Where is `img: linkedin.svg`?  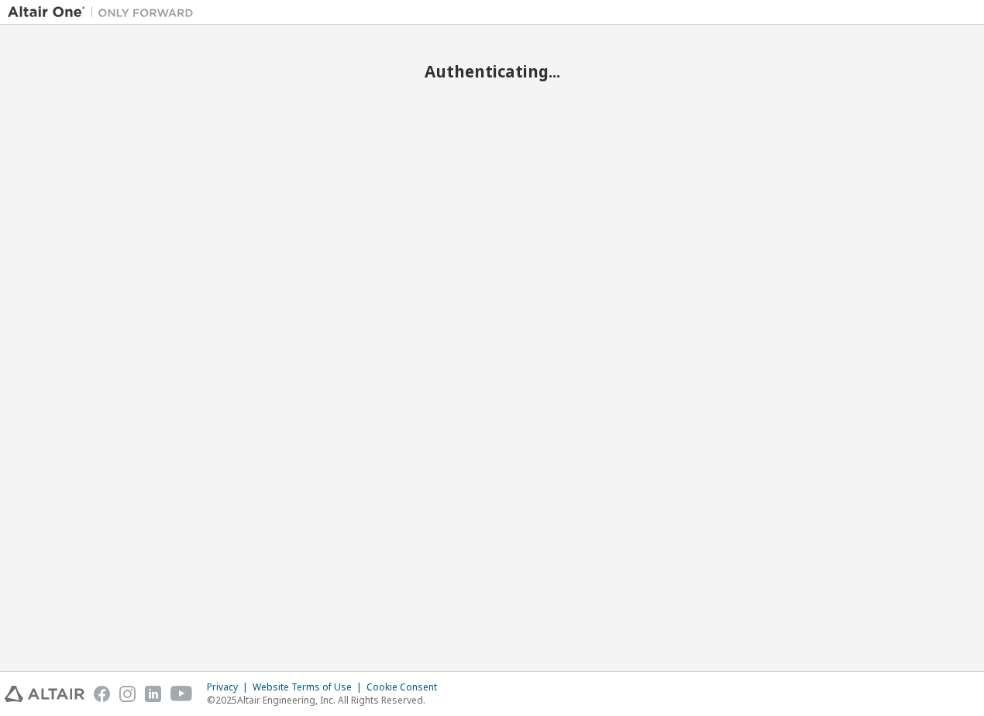
img: linkedin.svg is located at coordinates (153, 693).